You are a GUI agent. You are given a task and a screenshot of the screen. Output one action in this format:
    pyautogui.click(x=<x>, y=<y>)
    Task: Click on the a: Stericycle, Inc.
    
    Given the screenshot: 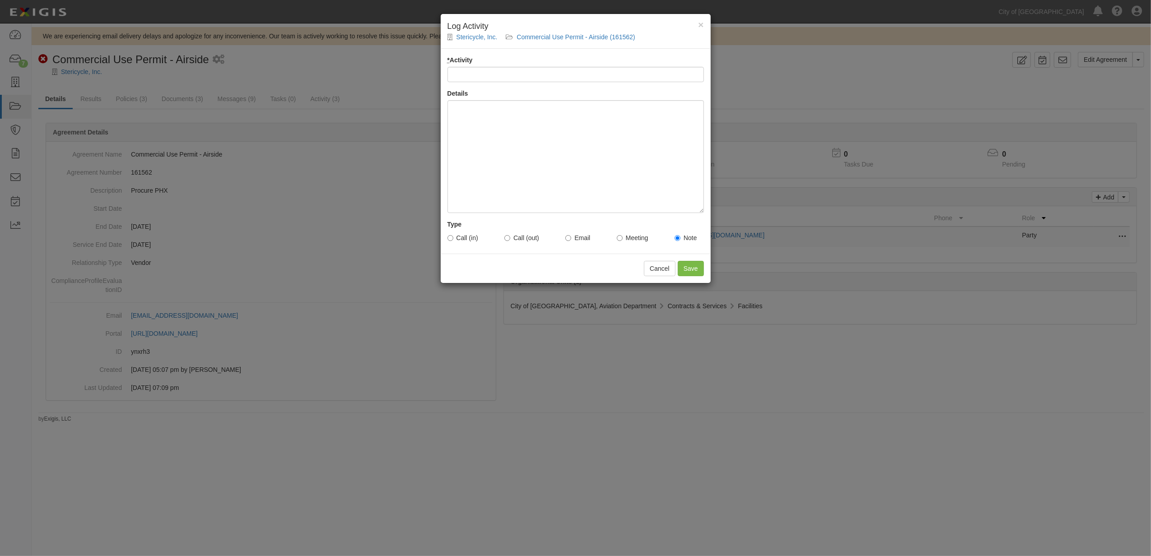 What is the action you would take?
    pyautogui.click(x=477, y=37)
    